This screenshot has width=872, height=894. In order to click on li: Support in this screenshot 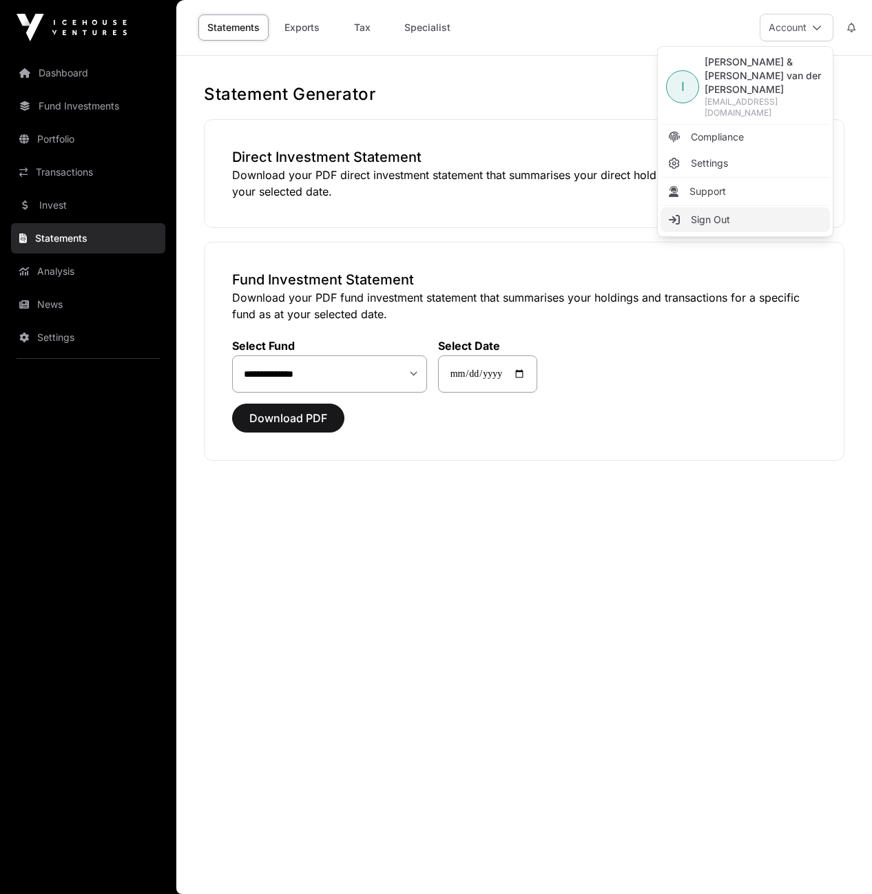, I will do `click(745, 192)`.